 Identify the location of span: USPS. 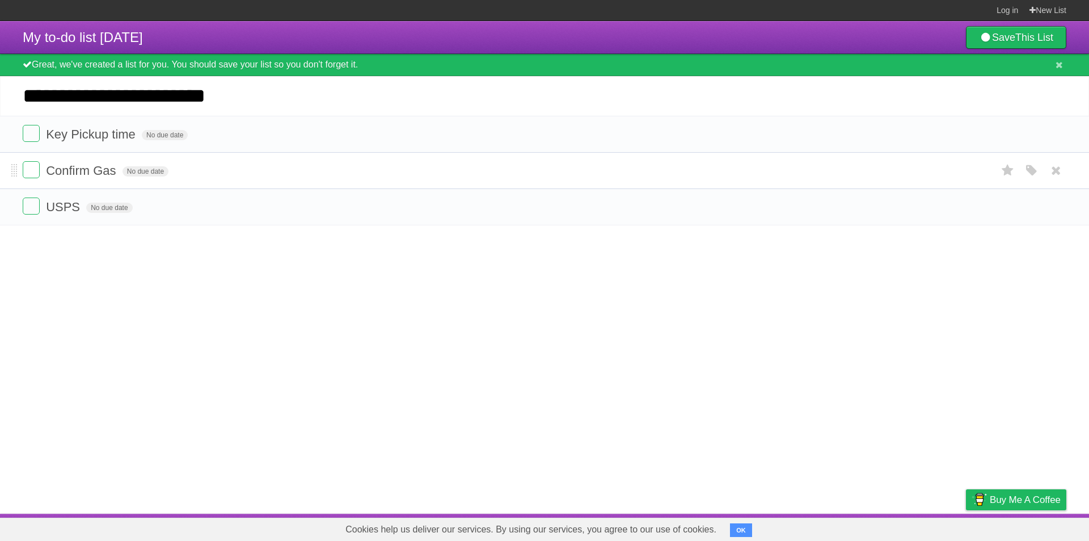
(64, 207).